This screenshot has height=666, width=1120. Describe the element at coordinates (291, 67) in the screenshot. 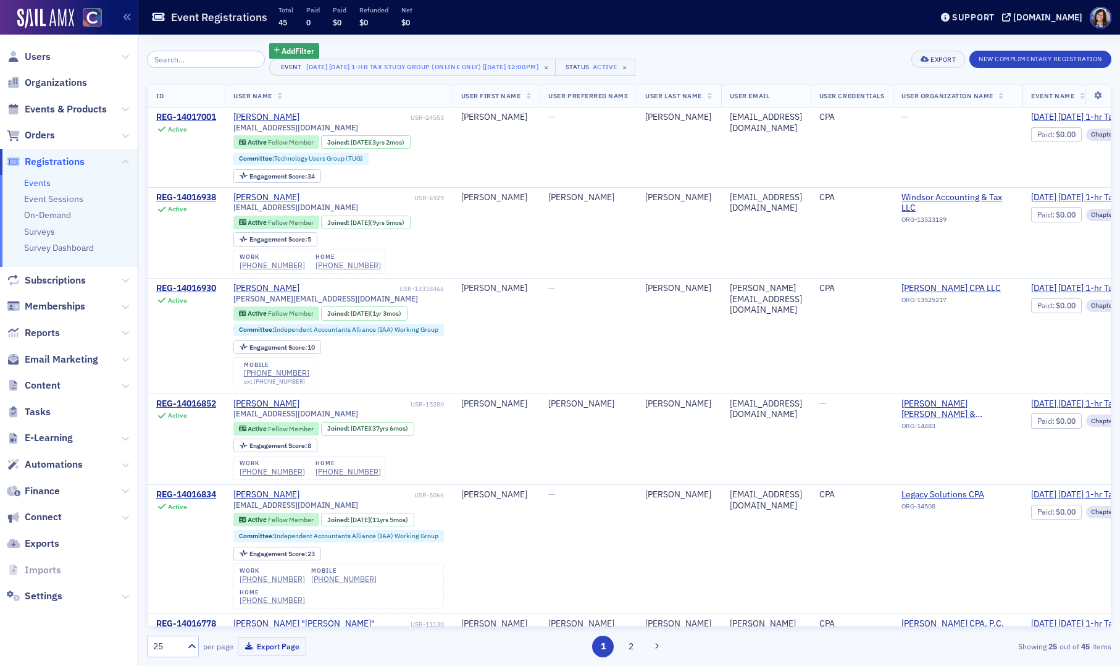

I see `div: Event` at that location.